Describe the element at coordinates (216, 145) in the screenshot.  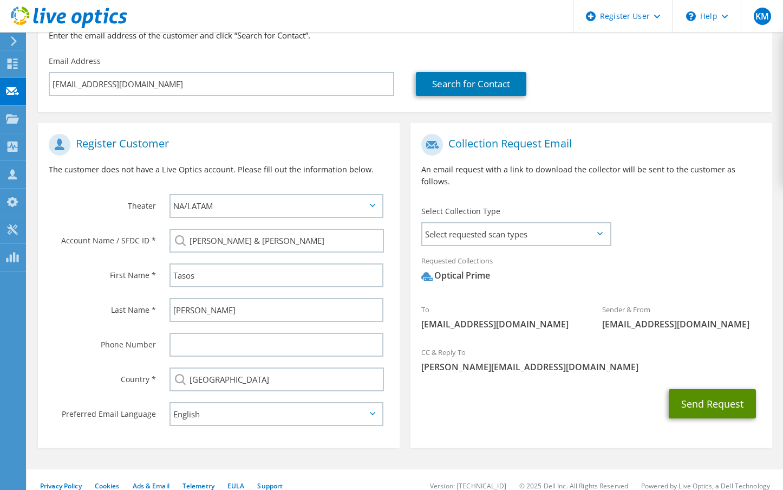
I see `h1: Register Customer` at that location.